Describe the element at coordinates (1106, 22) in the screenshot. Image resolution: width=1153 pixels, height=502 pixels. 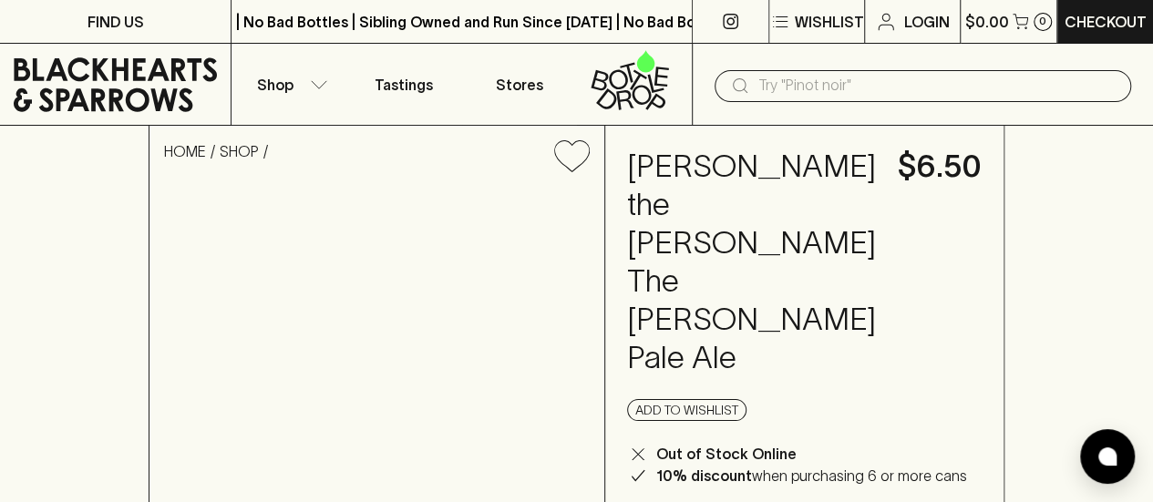
I see `p: Checkout` at that location.